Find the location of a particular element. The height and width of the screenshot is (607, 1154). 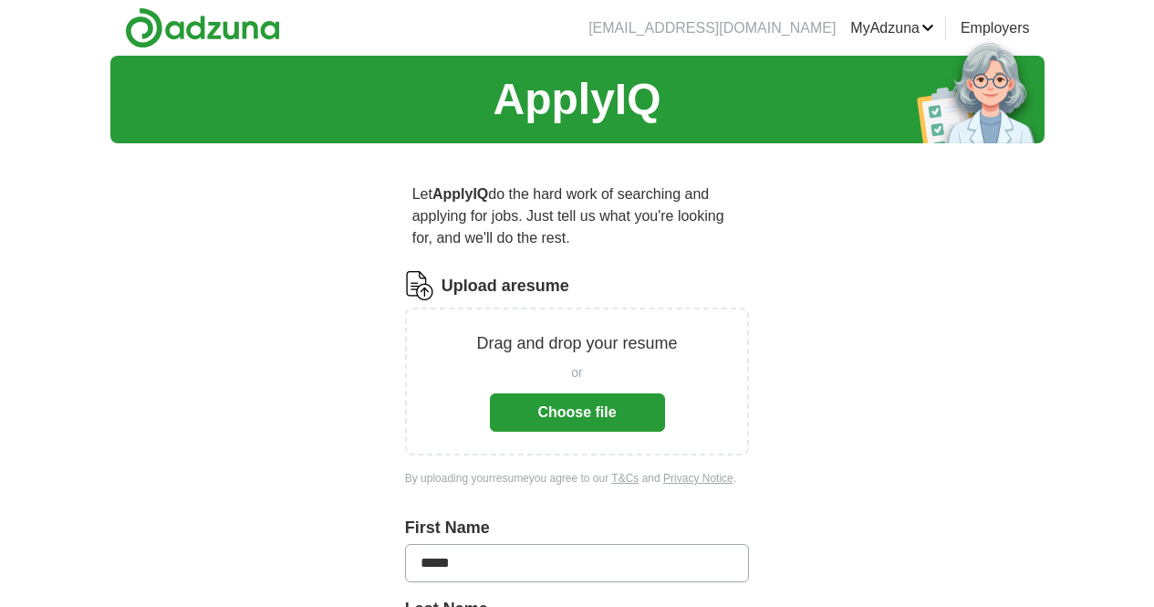

a: Privacy Notice is located at coordinates (698, 478).